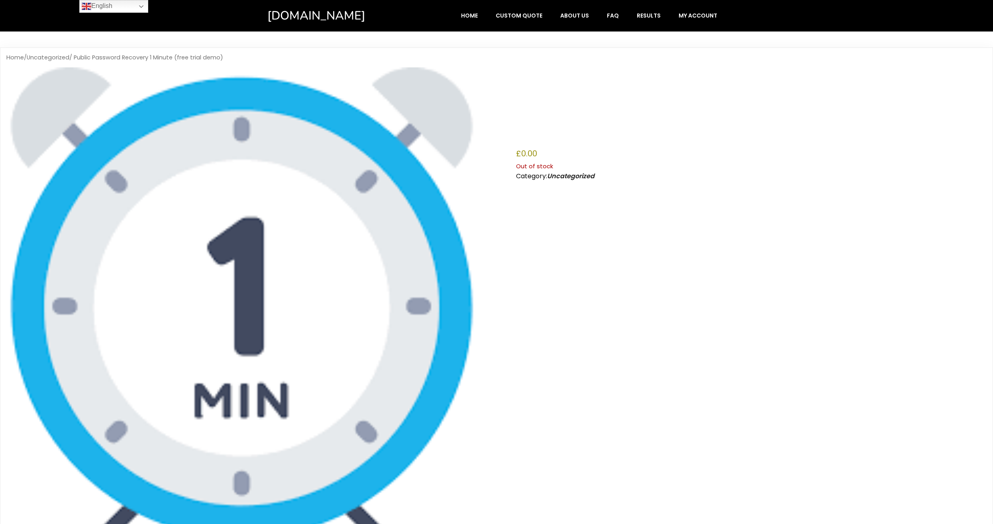 The height and width of the screenshot is (524, 993). I want to click on a: Custom Quote, so click(519, 16).